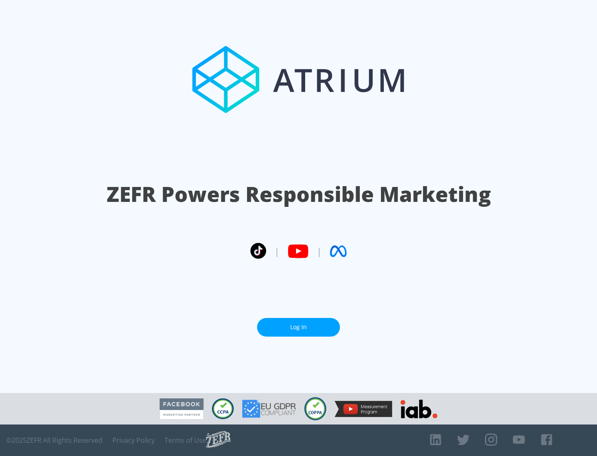  I want to click on img: CCPA Compliant, so click(223, 409).